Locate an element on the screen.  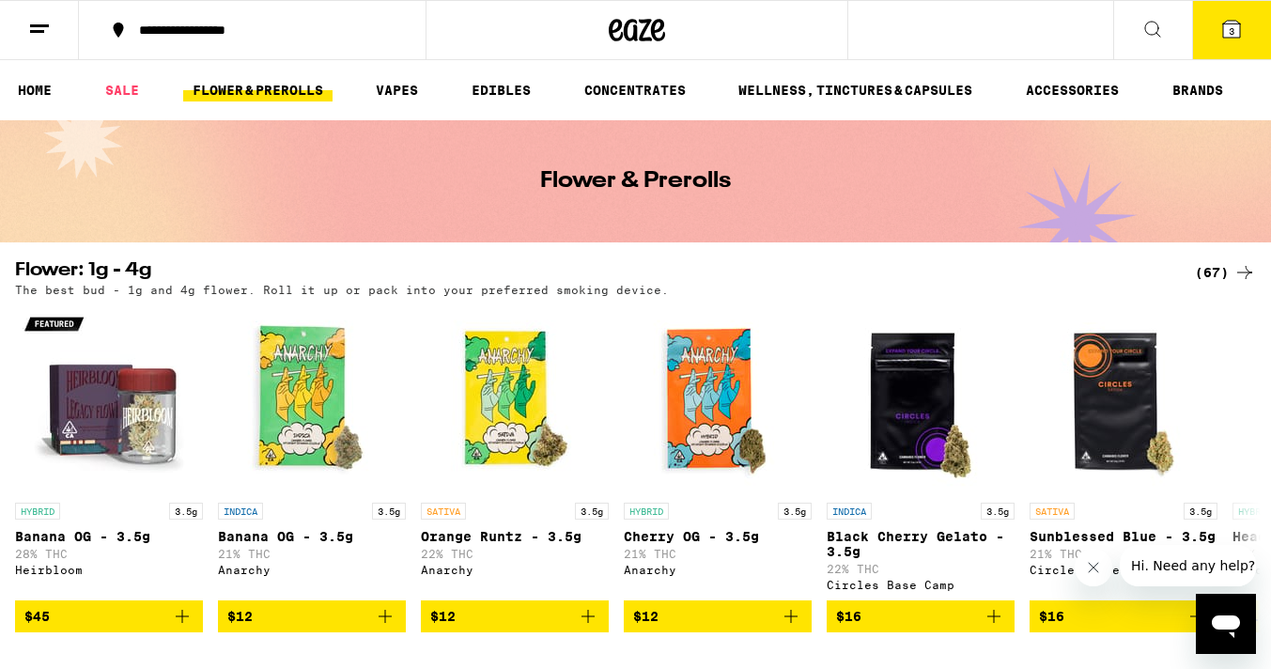
a: Open page for Banana OG - 3.5g from Anarchy is located at coordinates (312, 453).